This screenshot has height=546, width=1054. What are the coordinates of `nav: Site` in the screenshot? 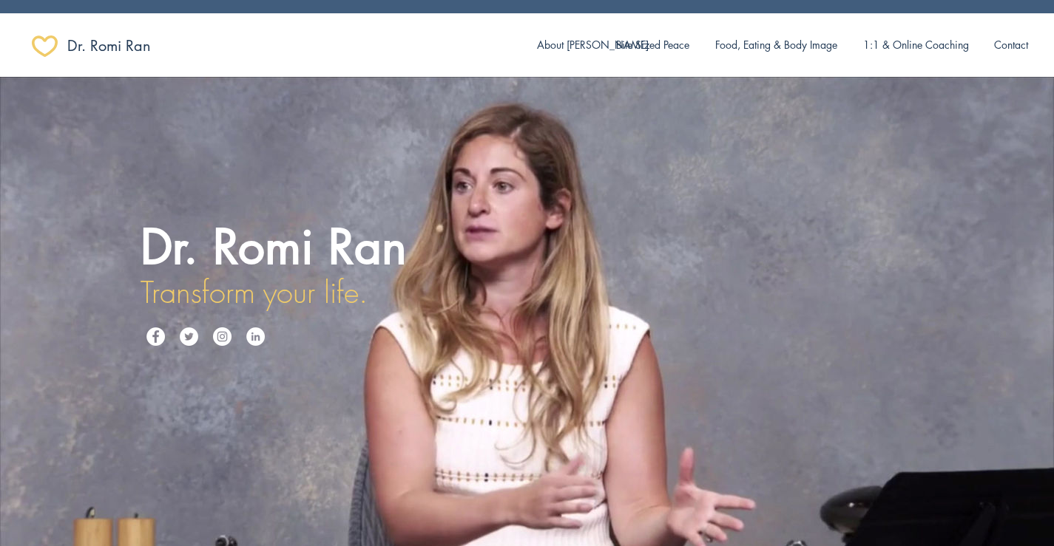 It's located at (783, 45).